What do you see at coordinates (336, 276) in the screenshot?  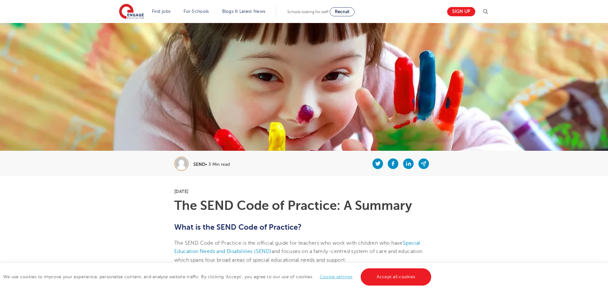 I see `a: Cookie settings` at bounding box center [336, 276].